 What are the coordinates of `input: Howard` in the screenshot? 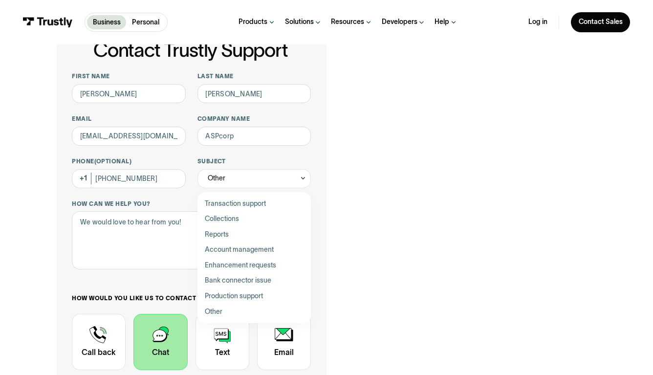 It's located at (254, 93).